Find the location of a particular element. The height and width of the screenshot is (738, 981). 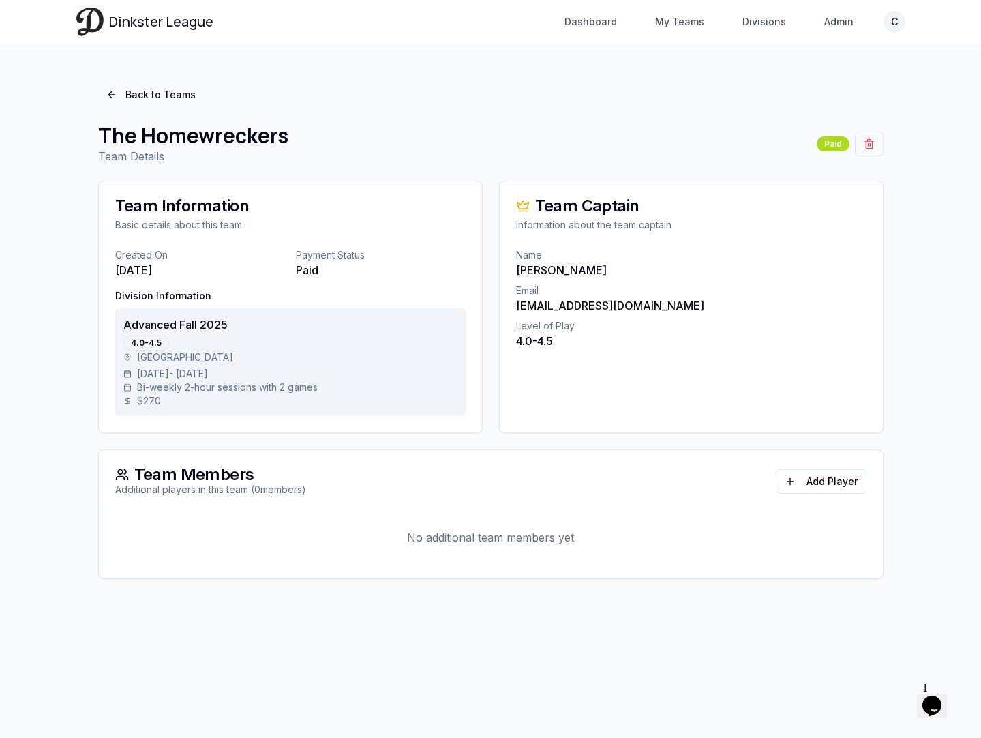

a: Admin is located at coordinates (839, 22).